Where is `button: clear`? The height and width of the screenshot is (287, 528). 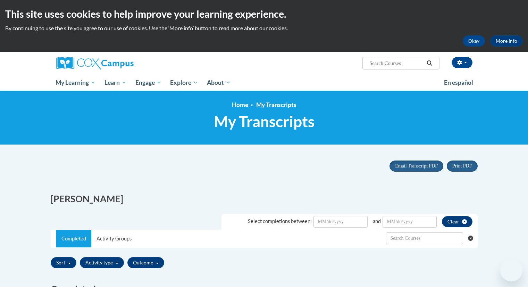 button: clear is located at coordinates (457, 221).